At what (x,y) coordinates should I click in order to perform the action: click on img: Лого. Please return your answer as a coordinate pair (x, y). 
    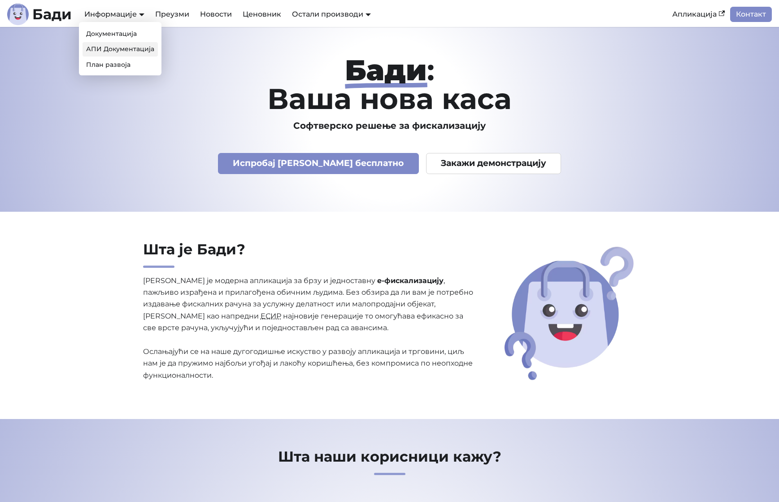
    Looking at the image, I should click on (18, 14).